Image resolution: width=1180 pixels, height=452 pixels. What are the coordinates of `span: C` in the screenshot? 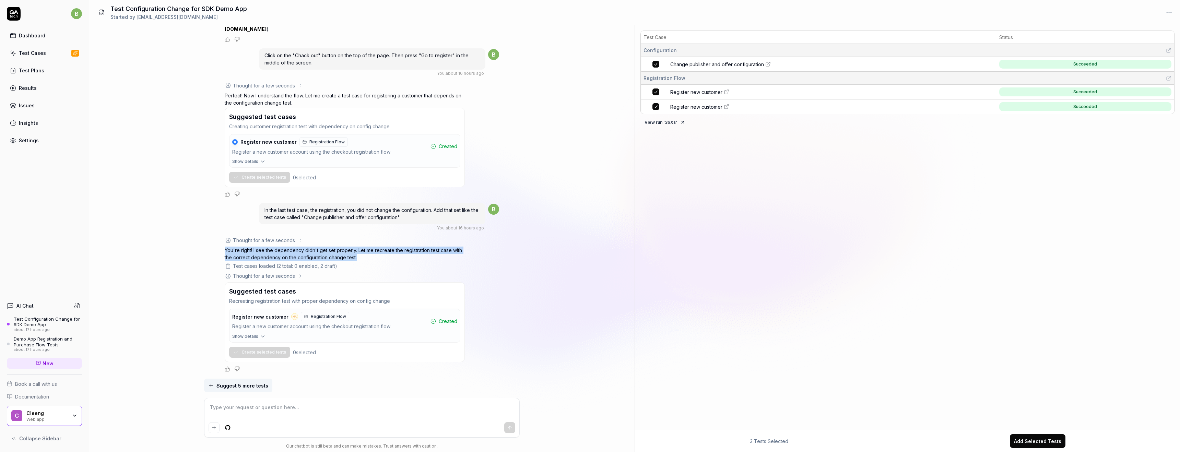 It's located at (17, 416).